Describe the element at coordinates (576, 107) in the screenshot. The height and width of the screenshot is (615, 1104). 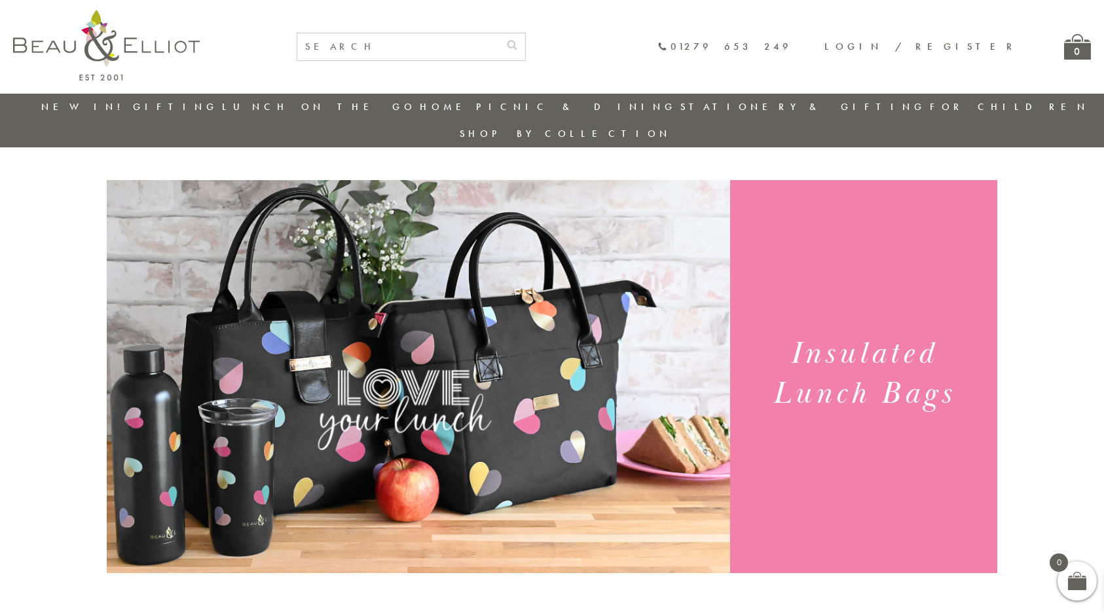
I see `a: Picnic & Dining` at that location.